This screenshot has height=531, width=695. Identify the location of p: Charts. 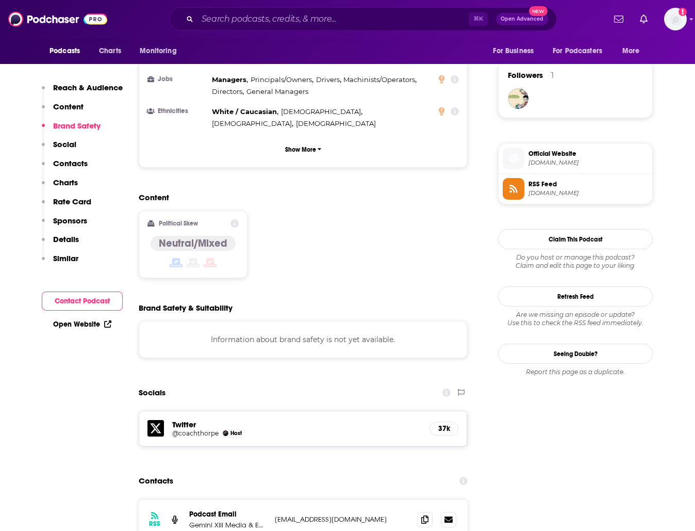
(65, 182).